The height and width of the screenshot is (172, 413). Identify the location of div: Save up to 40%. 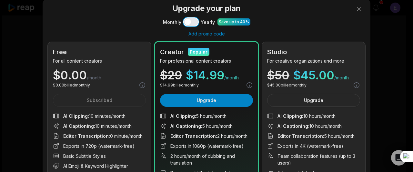
(234, 22).